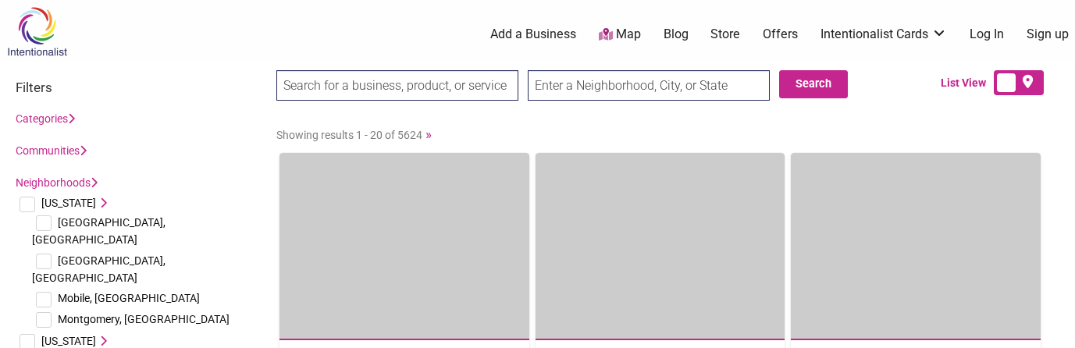 This screenshot has height=348, width=1075. Describe the element at coordinates (397, 85) in the screenshot. I see `input: Search for a business, product, or service` at that location.